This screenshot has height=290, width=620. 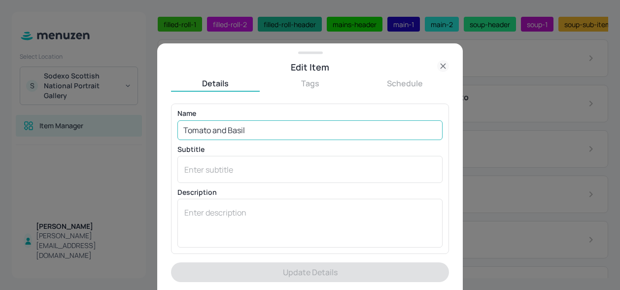 What do you see at coordinates (310, 83) in the screenshot?
I see `button: Tags` at bounding box center [310, 83].